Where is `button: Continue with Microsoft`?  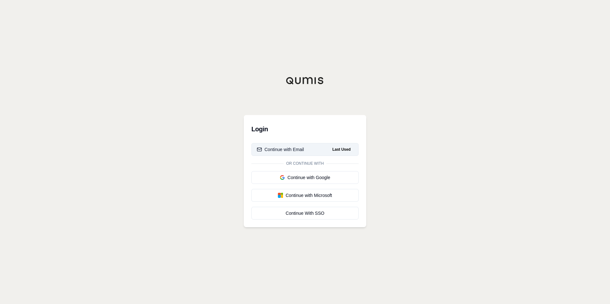
button: Continue with Microsoft is located at coordinates (305, 196).